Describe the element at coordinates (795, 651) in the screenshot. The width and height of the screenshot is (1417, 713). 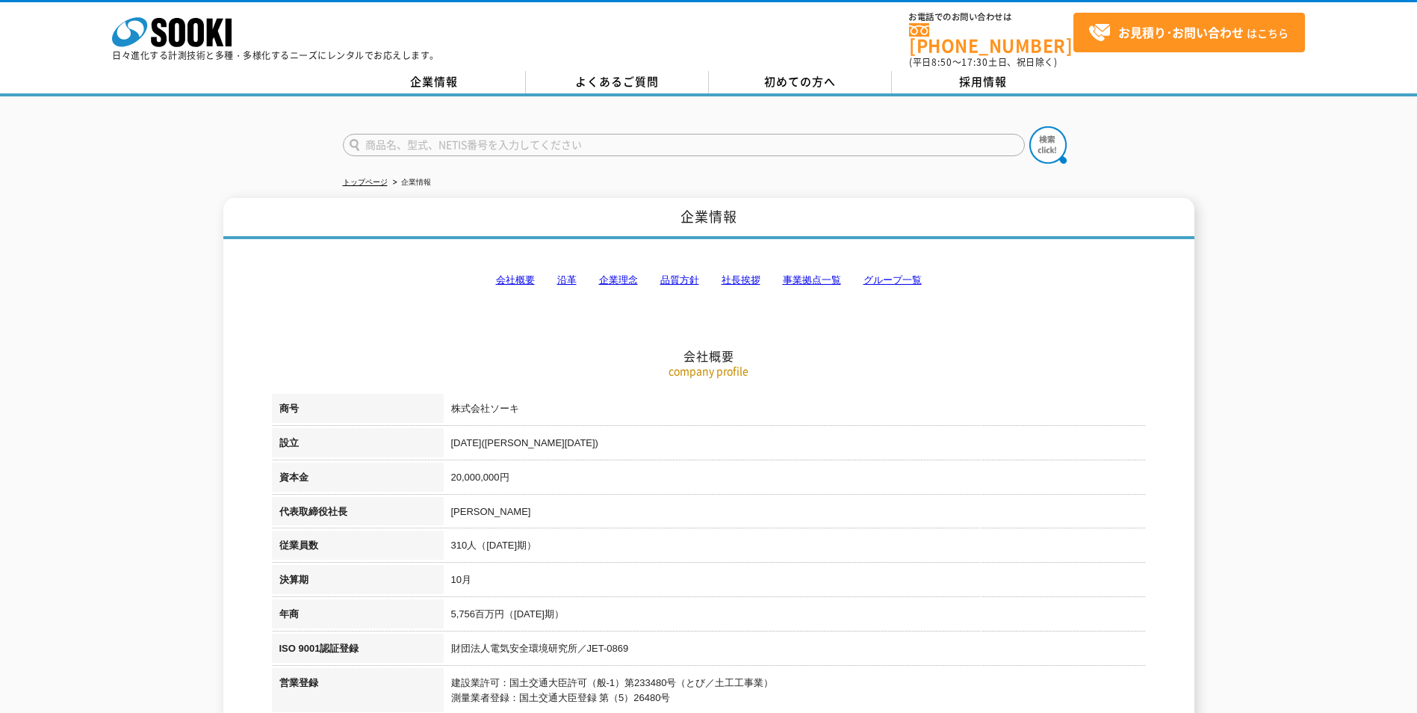
I see `td: 財団法人電気安全環境研究所／JET-0869` at that location.